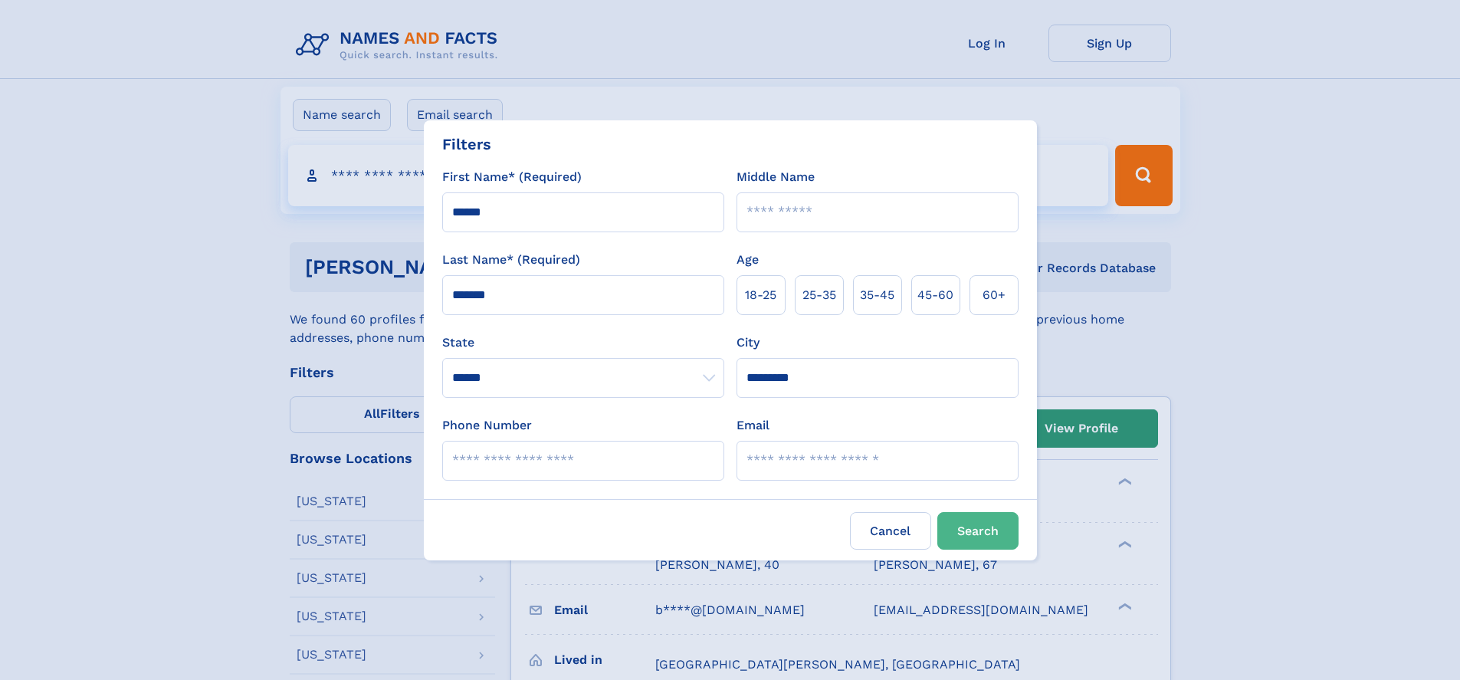  I want to click on span: 18‑25, so click(760, 295).